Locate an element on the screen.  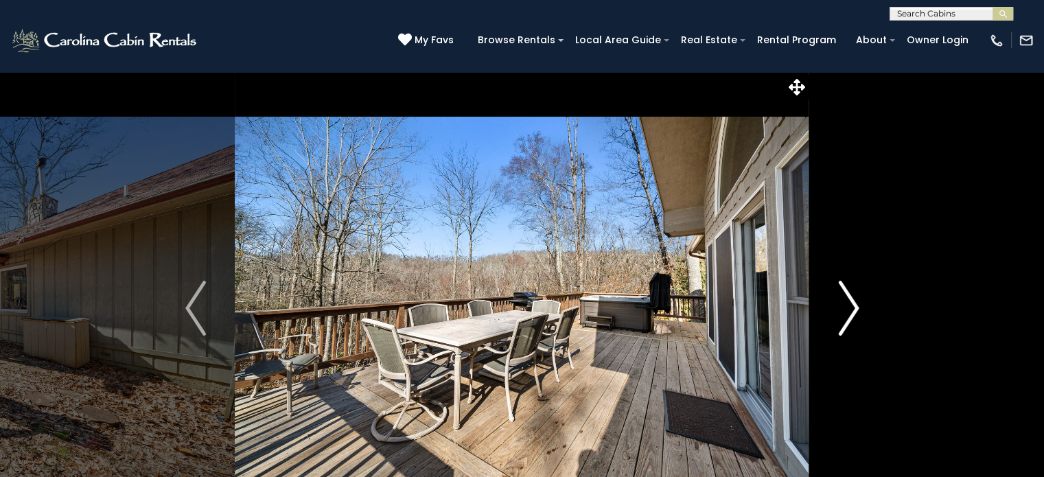
img: phone-regular-white.png is located at coordinates (997, 41).